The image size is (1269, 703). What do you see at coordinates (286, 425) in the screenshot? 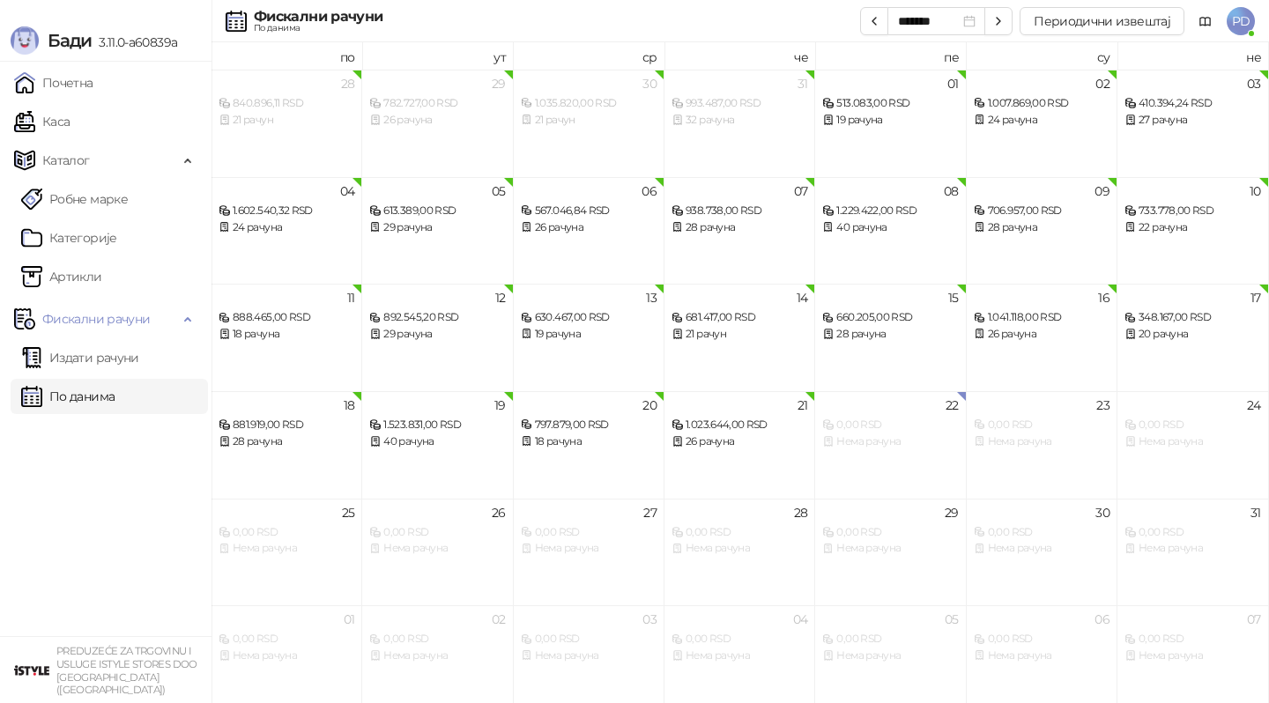
I see `div: 881.919,00 RSD` at bounding box center [286, 425].